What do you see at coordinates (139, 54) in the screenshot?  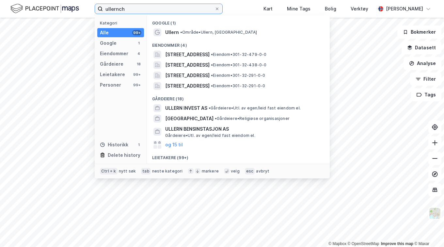 I see `div: 4` at bounding box center [139, 54].